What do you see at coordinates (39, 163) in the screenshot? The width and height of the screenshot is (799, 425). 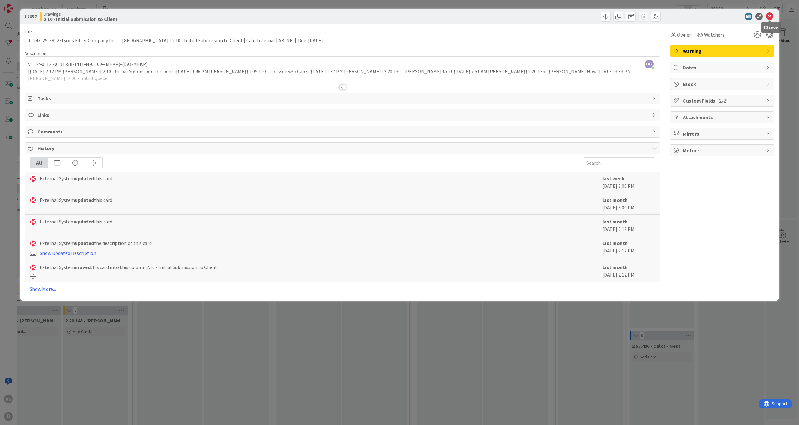 I see `div: All` at bounding box center [39, 163].